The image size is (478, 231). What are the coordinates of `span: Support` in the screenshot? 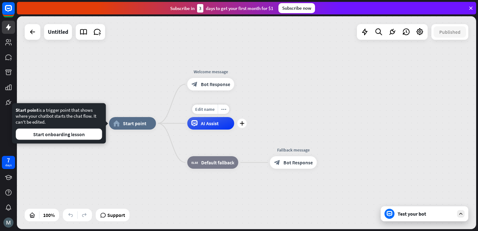 It's located at (116, 215).